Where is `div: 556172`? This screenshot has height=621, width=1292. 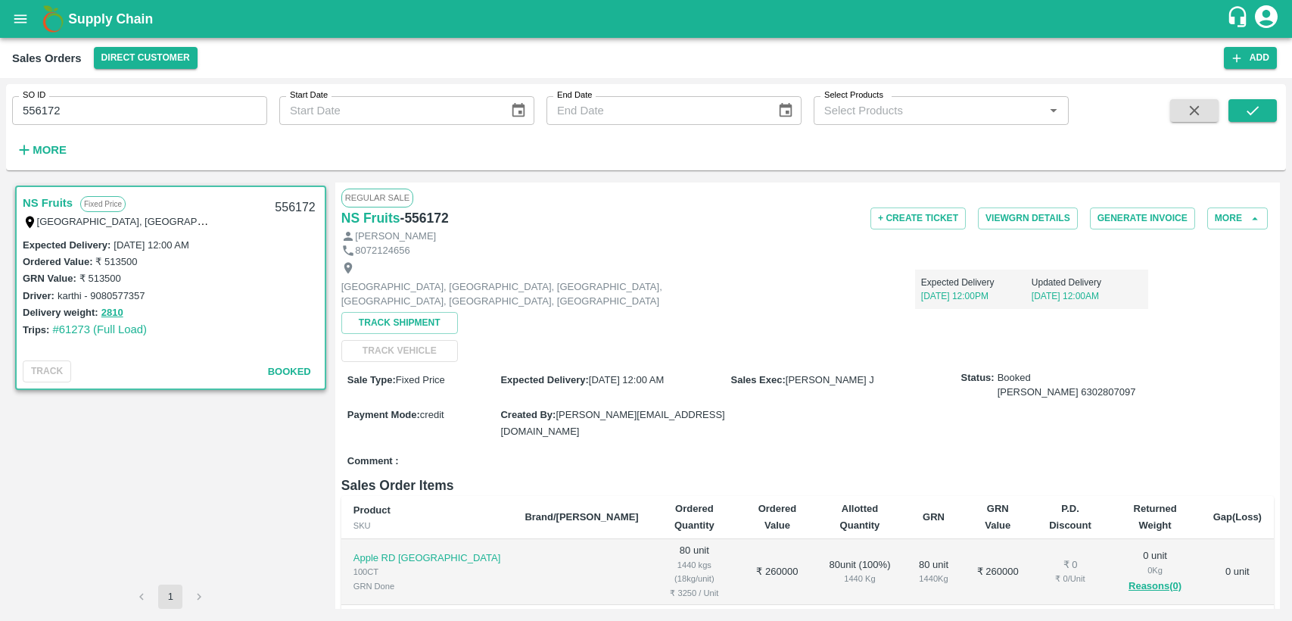
div: 556172 is located at coordinates (294, 207).